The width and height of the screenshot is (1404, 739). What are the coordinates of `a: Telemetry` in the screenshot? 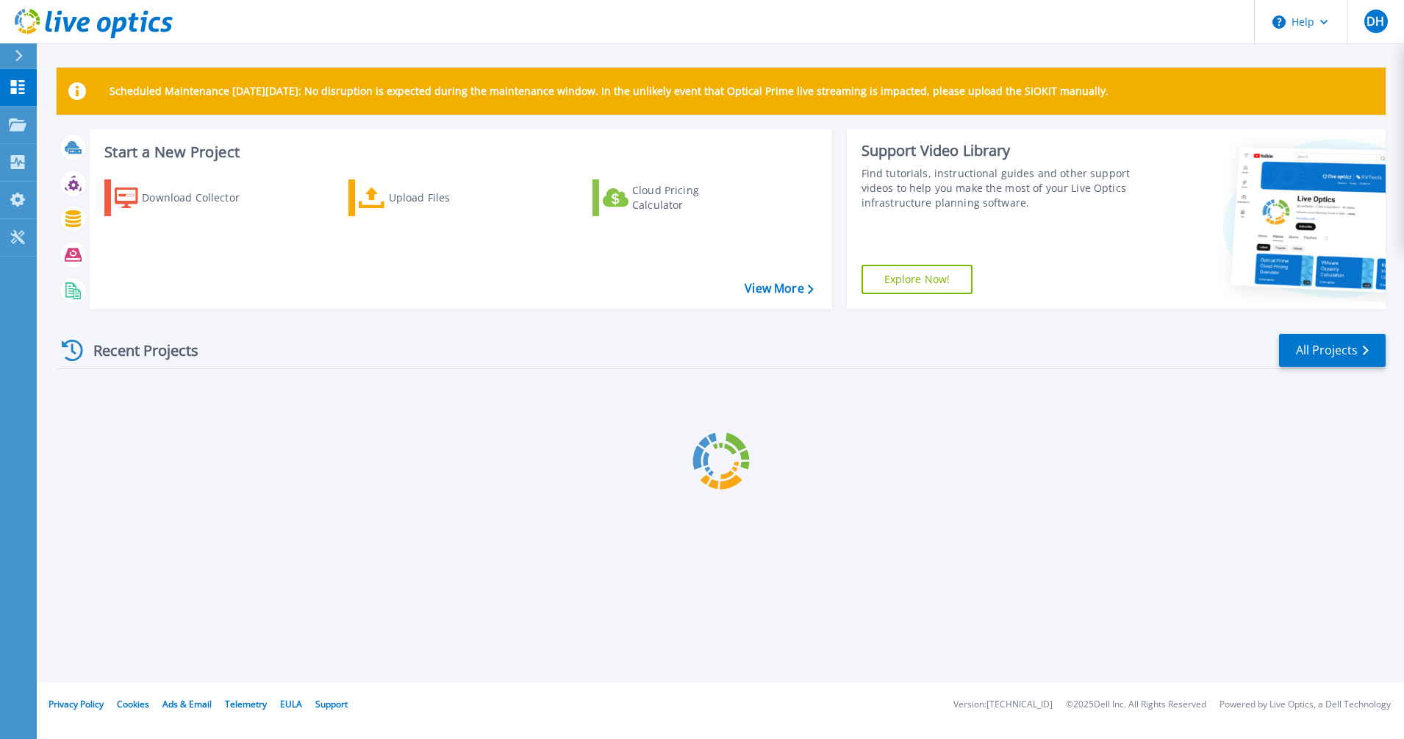 It's located at (246, 704).